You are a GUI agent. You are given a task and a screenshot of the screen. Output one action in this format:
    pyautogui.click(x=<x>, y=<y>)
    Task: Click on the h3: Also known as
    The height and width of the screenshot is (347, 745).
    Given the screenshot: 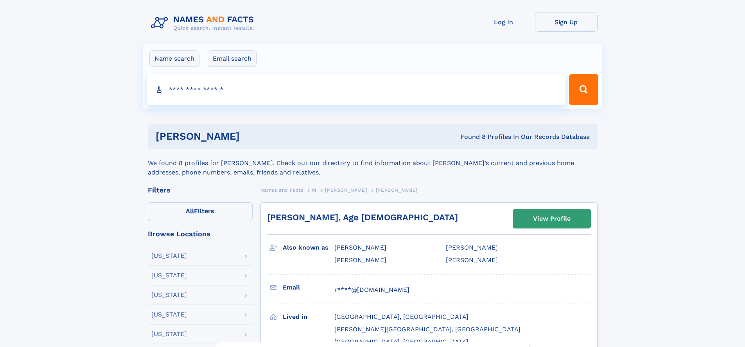 What is the action you would take?
    pyautogui.click(x=309, y=248)
    